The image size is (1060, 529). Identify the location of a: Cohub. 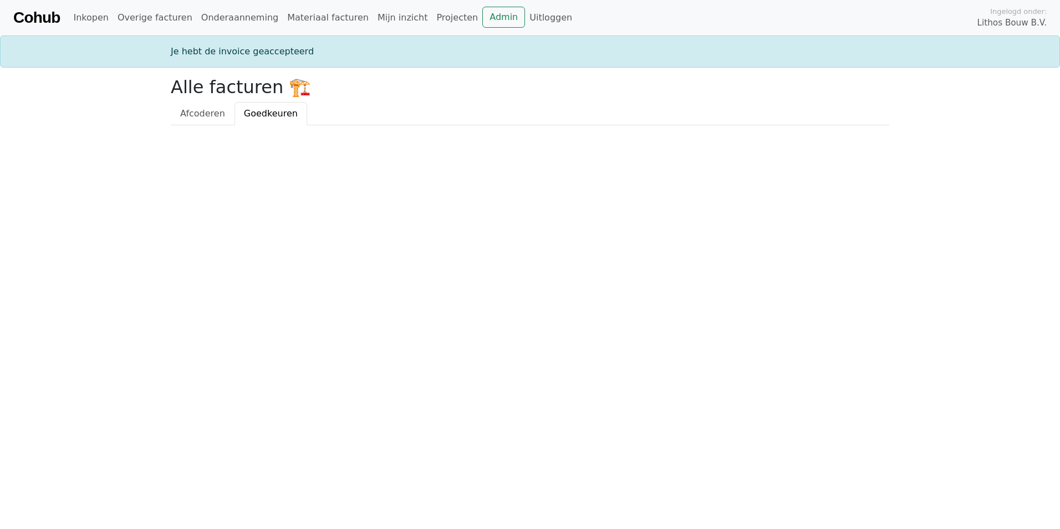
(37, 18).